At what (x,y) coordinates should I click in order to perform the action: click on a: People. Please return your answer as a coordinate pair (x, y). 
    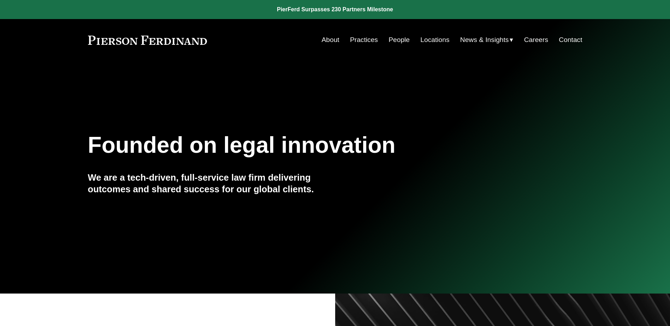
    Looking at the image, I should click on (399, 40).